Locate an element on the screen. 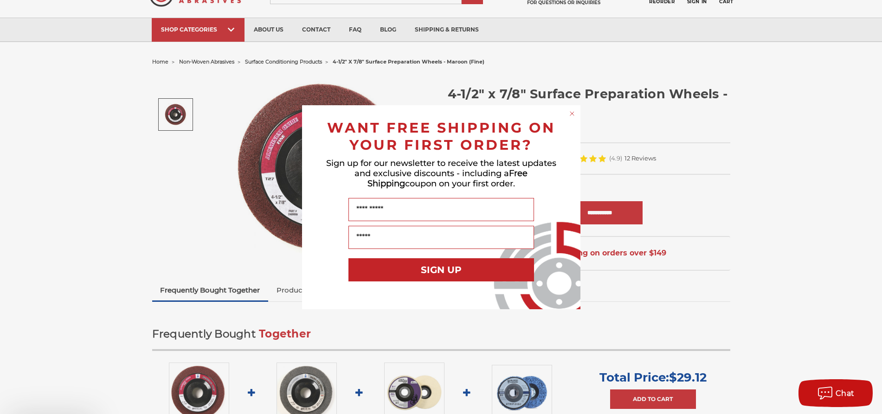  span: Chat is located at coordinates (845, 394).